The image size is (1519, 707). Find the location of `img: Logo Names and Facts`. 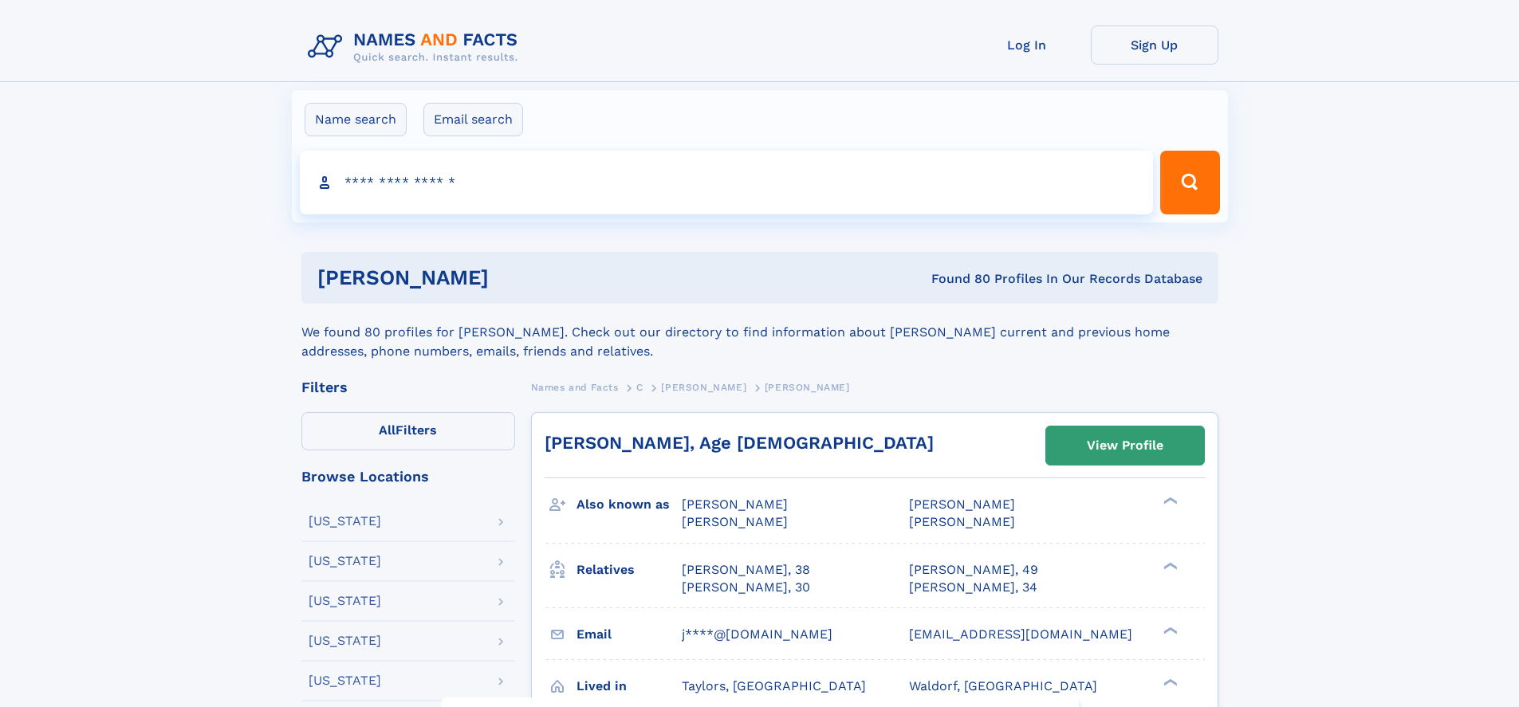

img: Logo Names and Facts is located at coordinates (416, 47).